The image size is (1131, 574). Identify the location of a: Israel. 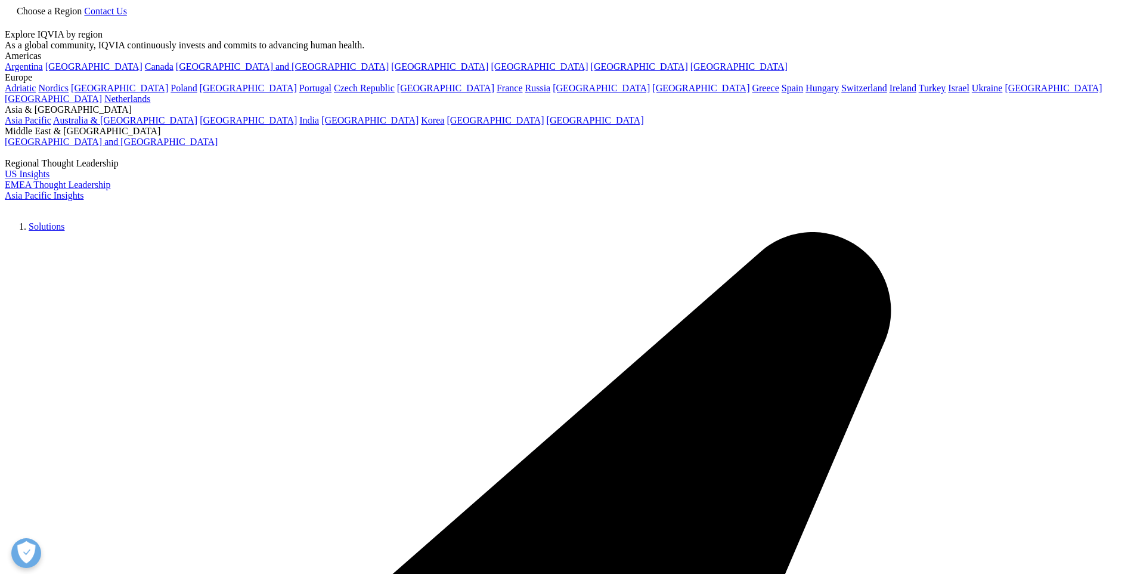
(959, 88).